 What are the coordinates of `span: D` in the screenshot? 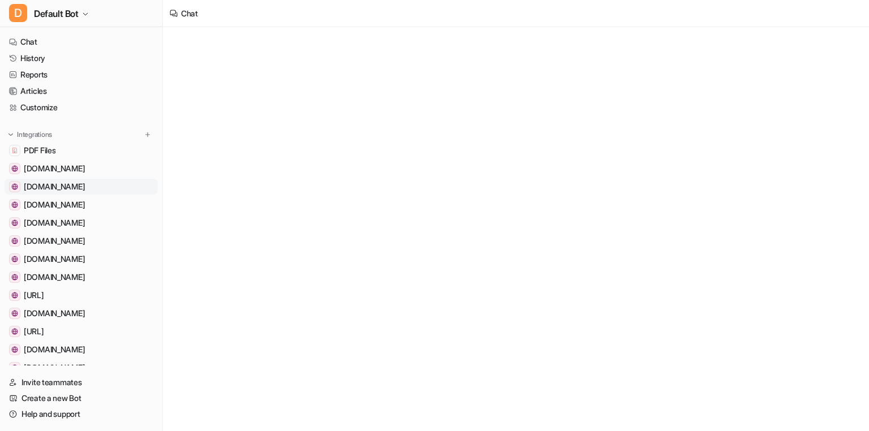 It's located at (18, 13).